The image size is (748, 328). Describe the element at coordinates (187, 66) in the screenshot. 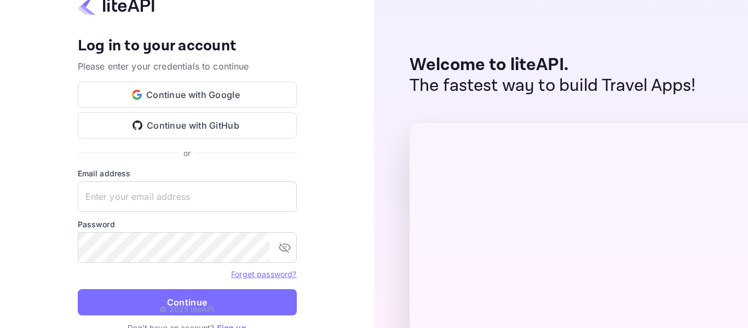

I see `p: Please enter your credentials to continue` at that location.